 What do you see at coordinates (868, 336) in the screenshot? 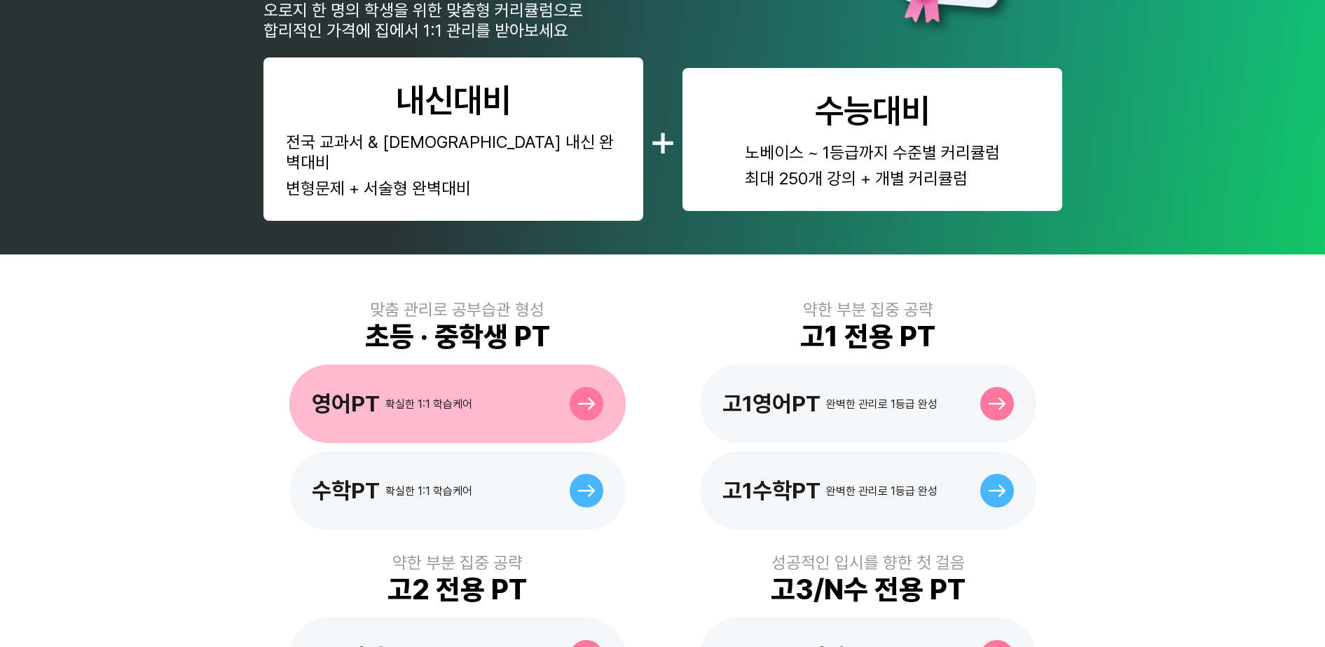
I see `div: 고1 전용 PT` at bounding box center [868, 336].